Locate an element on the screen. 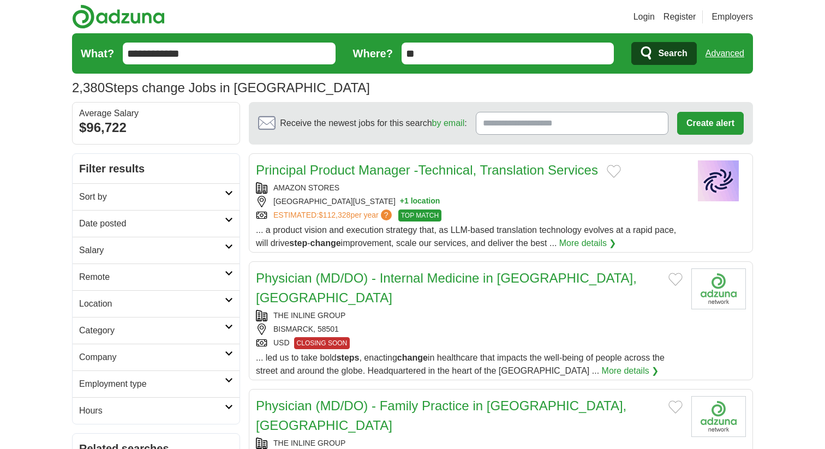 The width and height of the screenshot is (825, 449). a: Login is located at coordinates (644, 17).